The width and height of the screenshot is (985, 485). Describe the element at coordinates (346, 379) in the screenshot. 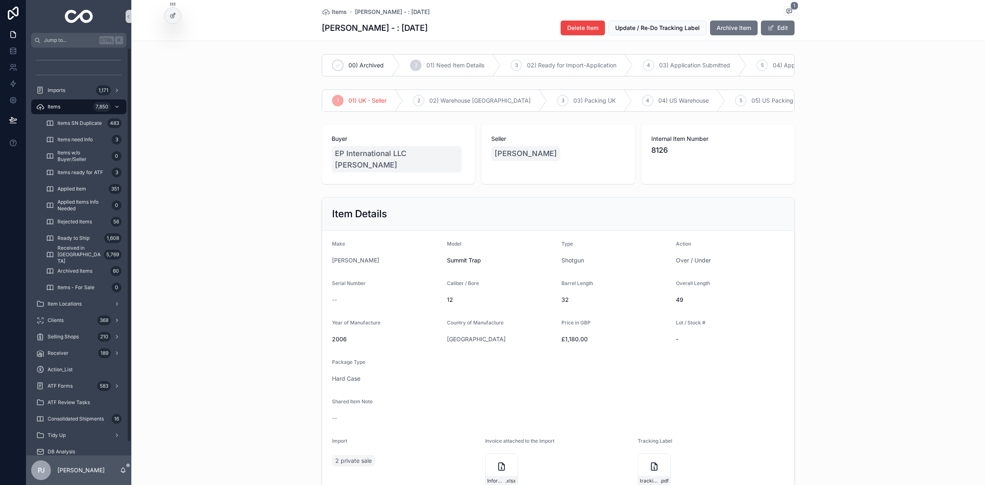

I see `a: Hard Case` at that location.